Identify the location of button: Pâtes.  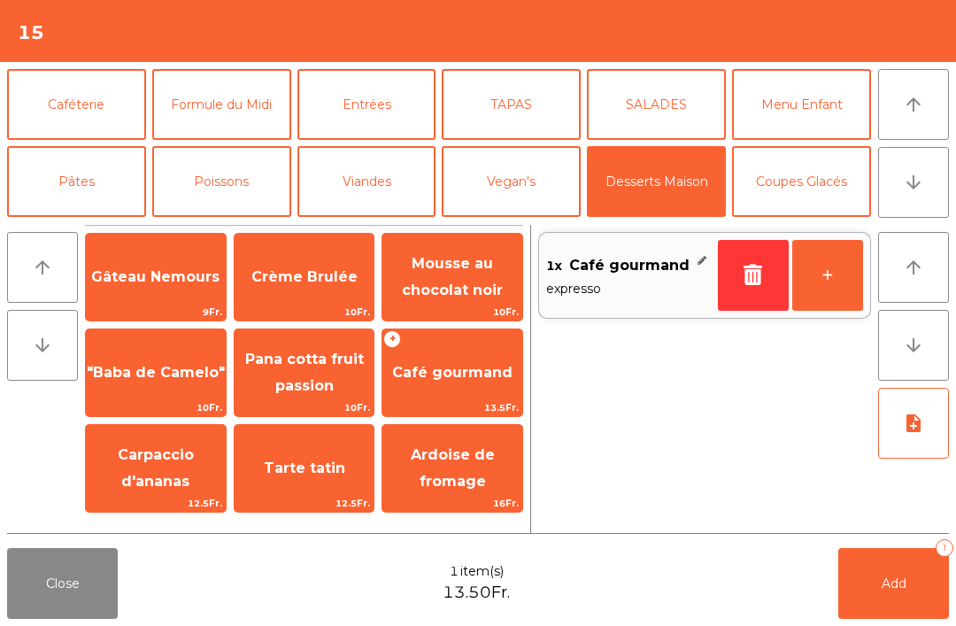
(76, 181).